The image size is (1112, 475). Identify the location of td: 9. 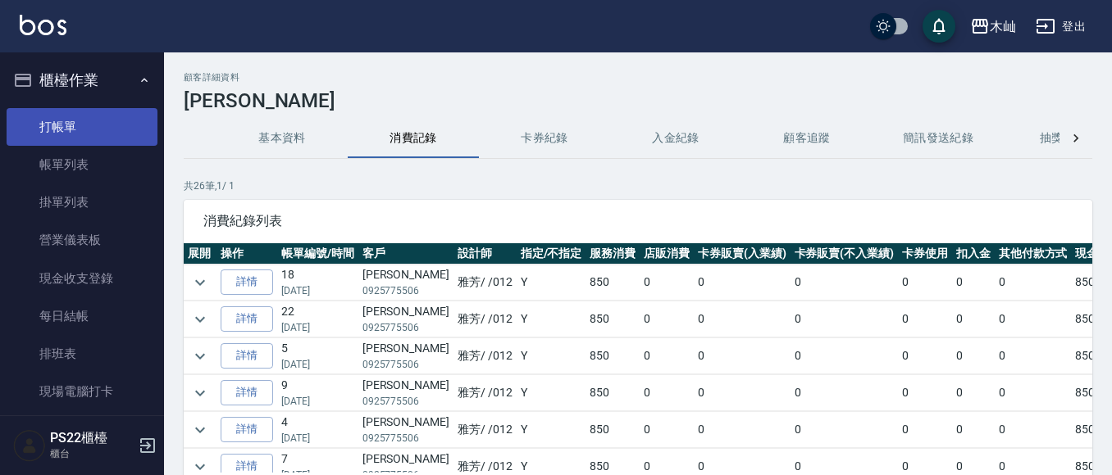
(317, 393).